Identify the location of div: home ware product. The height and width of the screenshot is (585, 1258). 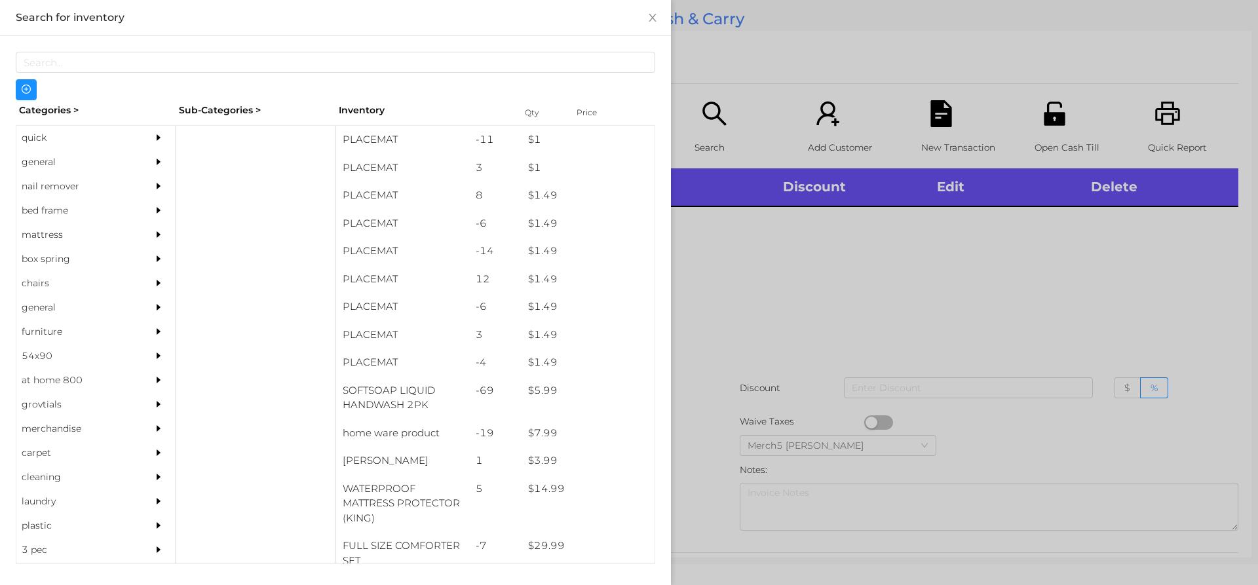
(402, 433).